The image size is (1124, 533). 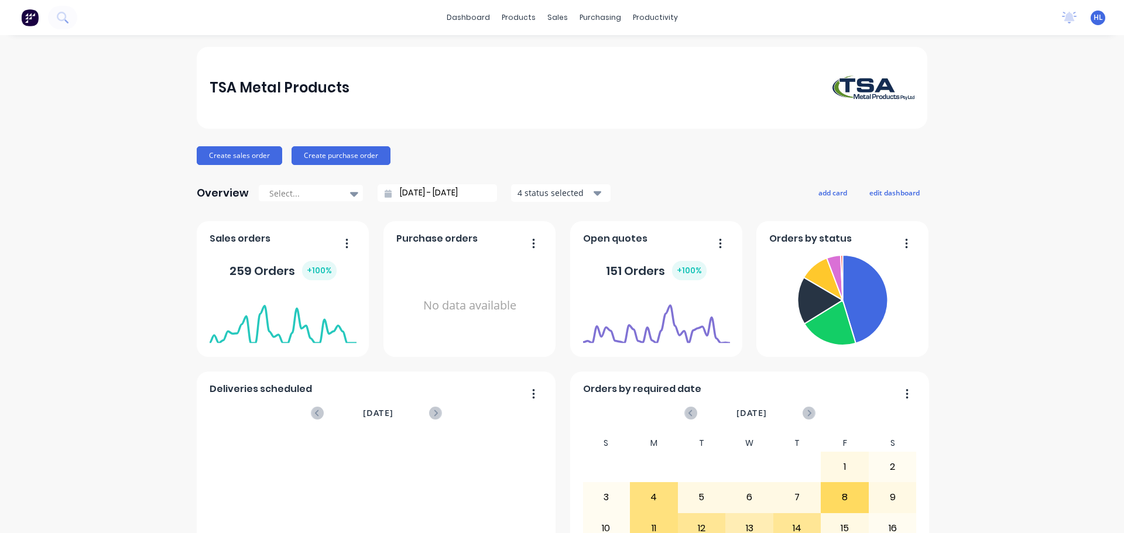 What do you see at coordinates (654, 443) in the screenshot?
I see `div: M` at bounding box center [654, 443].